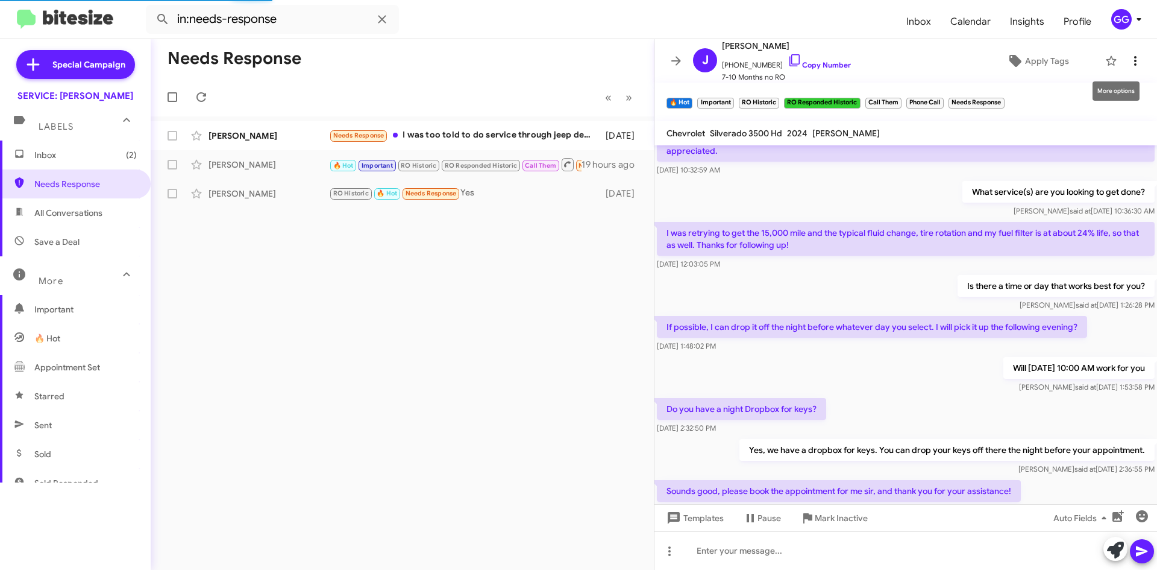  I want to click on h1: Needs Response, so click(234, 58).